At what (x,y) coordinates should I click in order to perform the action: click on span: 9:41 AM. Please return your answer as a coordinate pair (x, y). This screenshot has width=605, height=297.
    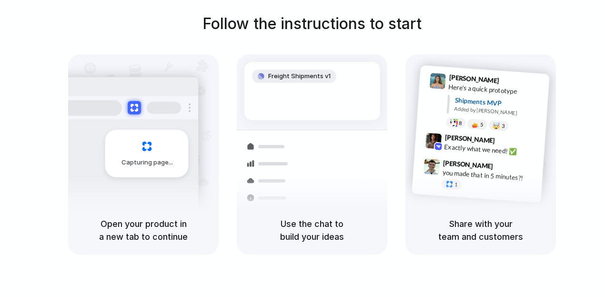
    Looking at the image, I should click on (511, 82).